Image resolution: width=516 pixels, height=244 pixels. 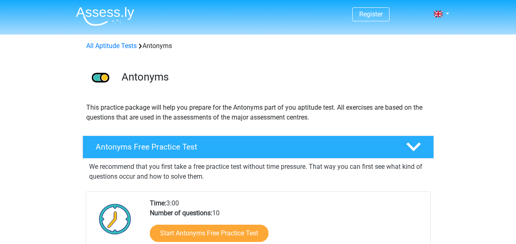 I want to click on a: Start Antonyms Free Practice Test, so click(x=209, y=233).